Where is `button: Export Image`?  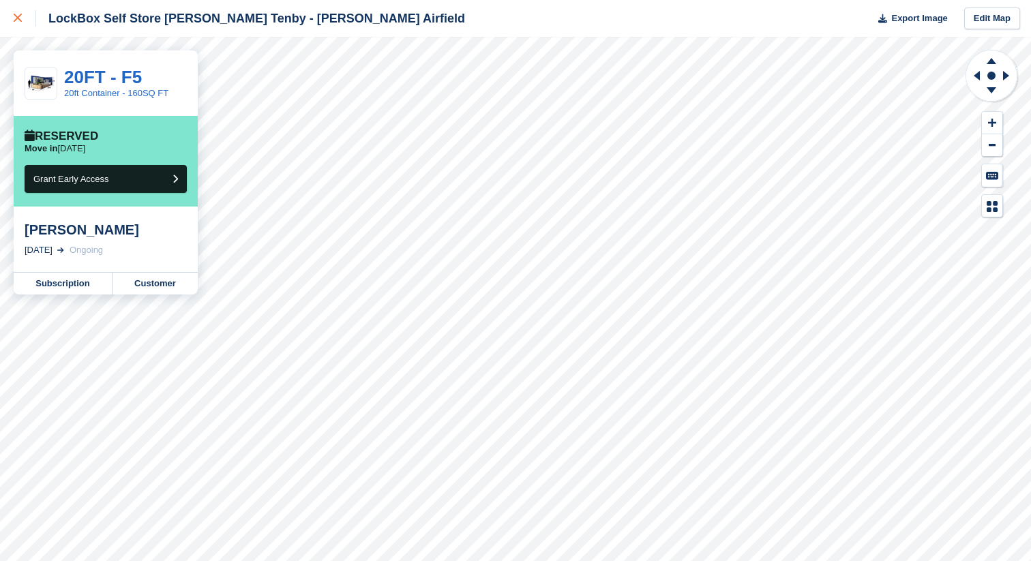 button: Export Image is located at coordinates (909, 18).